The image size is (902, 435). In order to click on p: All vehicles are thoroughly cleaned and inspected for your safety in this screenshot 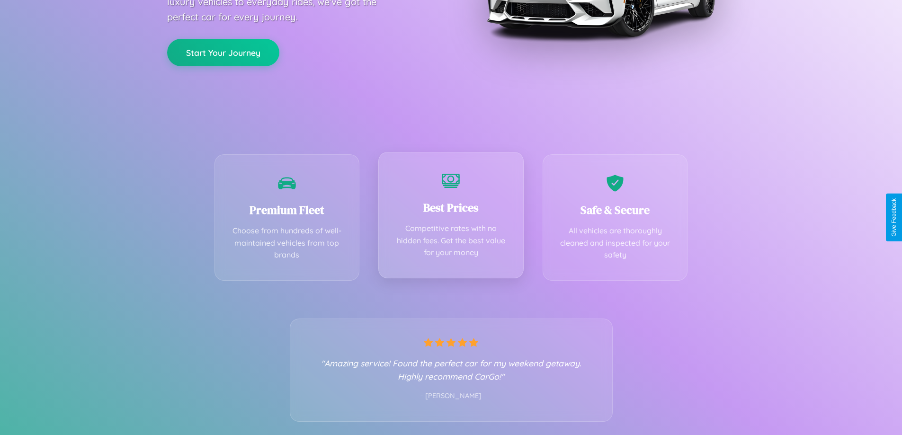, I will do `click(615, 243)`.